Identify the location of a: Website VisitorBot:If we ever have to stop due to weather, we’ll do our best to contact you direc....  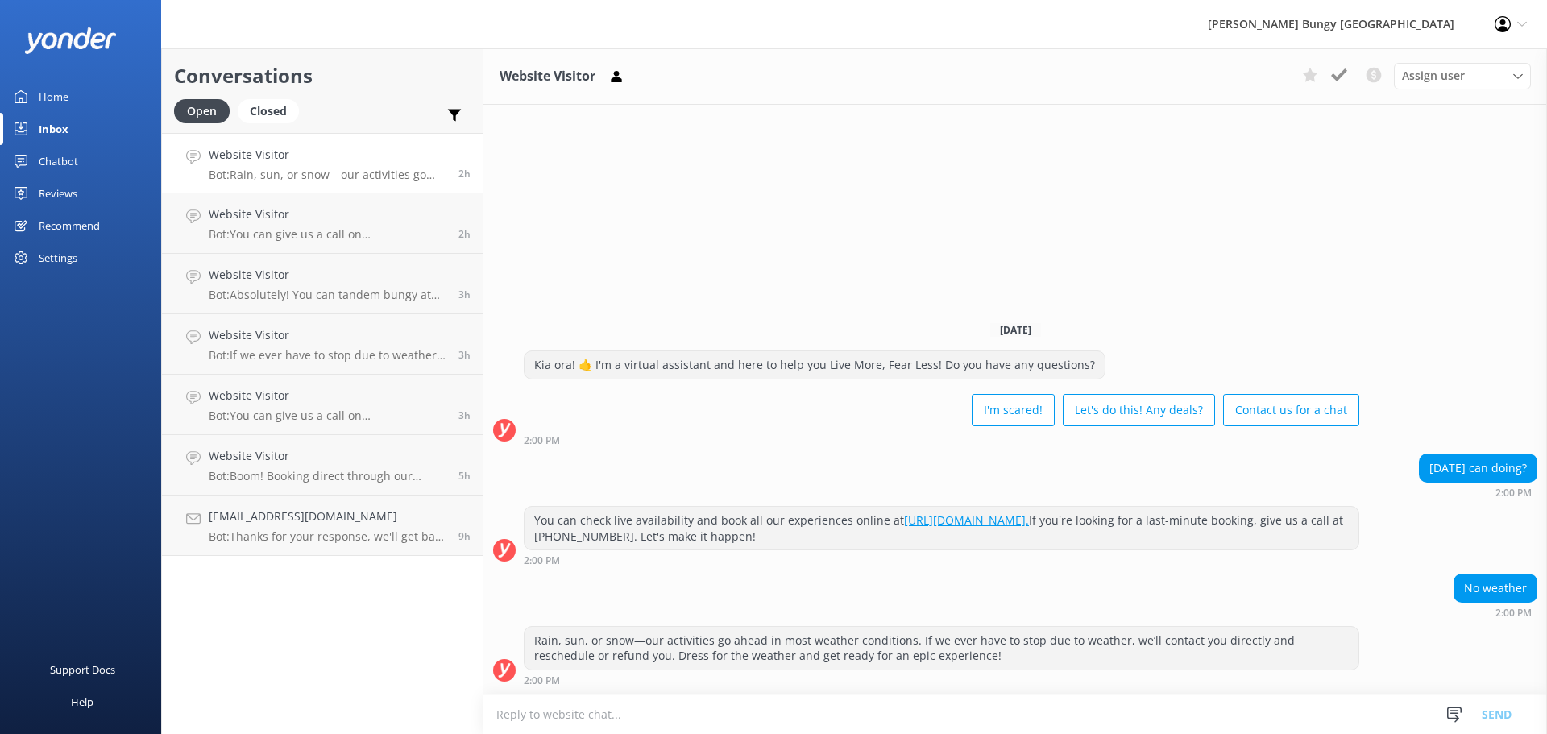
(322, 344).